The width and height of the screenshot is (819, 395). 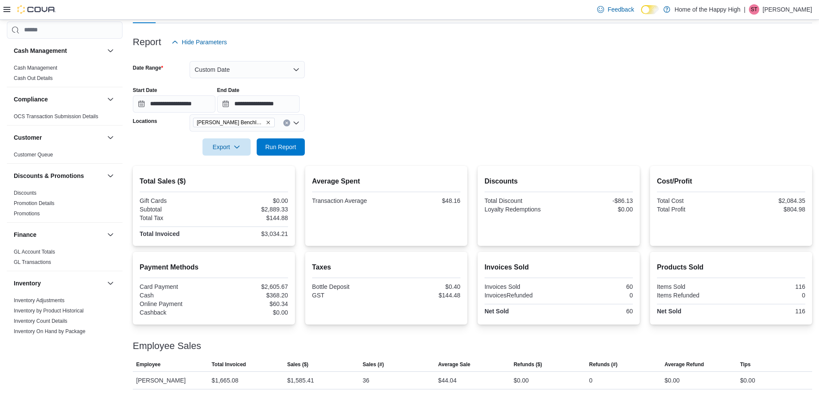 What do you see at coordinates (65, 118) in the screenshot?
I see `div: Compliance` at bounding box center [65, 118].